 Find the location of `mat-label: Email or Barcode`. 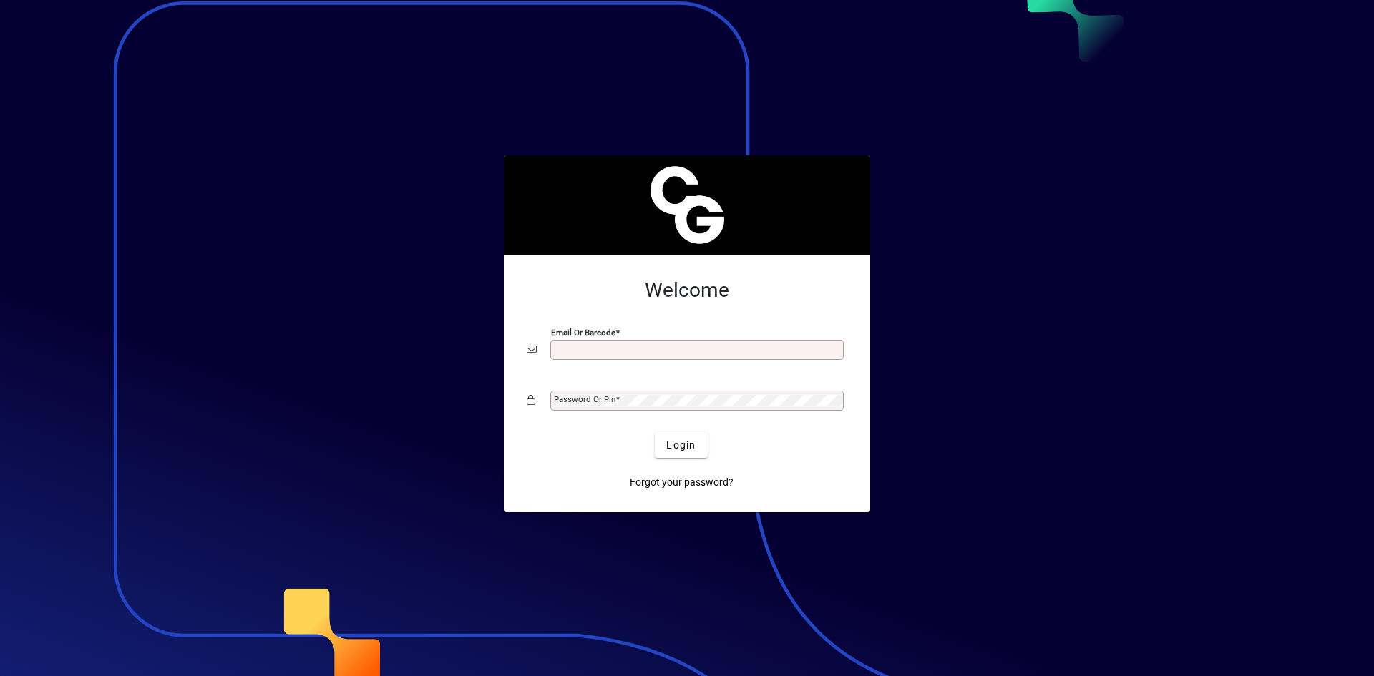

mat-label: Email or Barcode is located at coordinates (583, 333).